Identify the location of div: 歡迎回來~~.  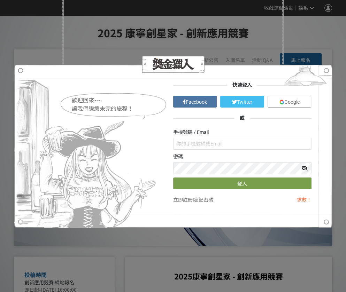
(120, 101).